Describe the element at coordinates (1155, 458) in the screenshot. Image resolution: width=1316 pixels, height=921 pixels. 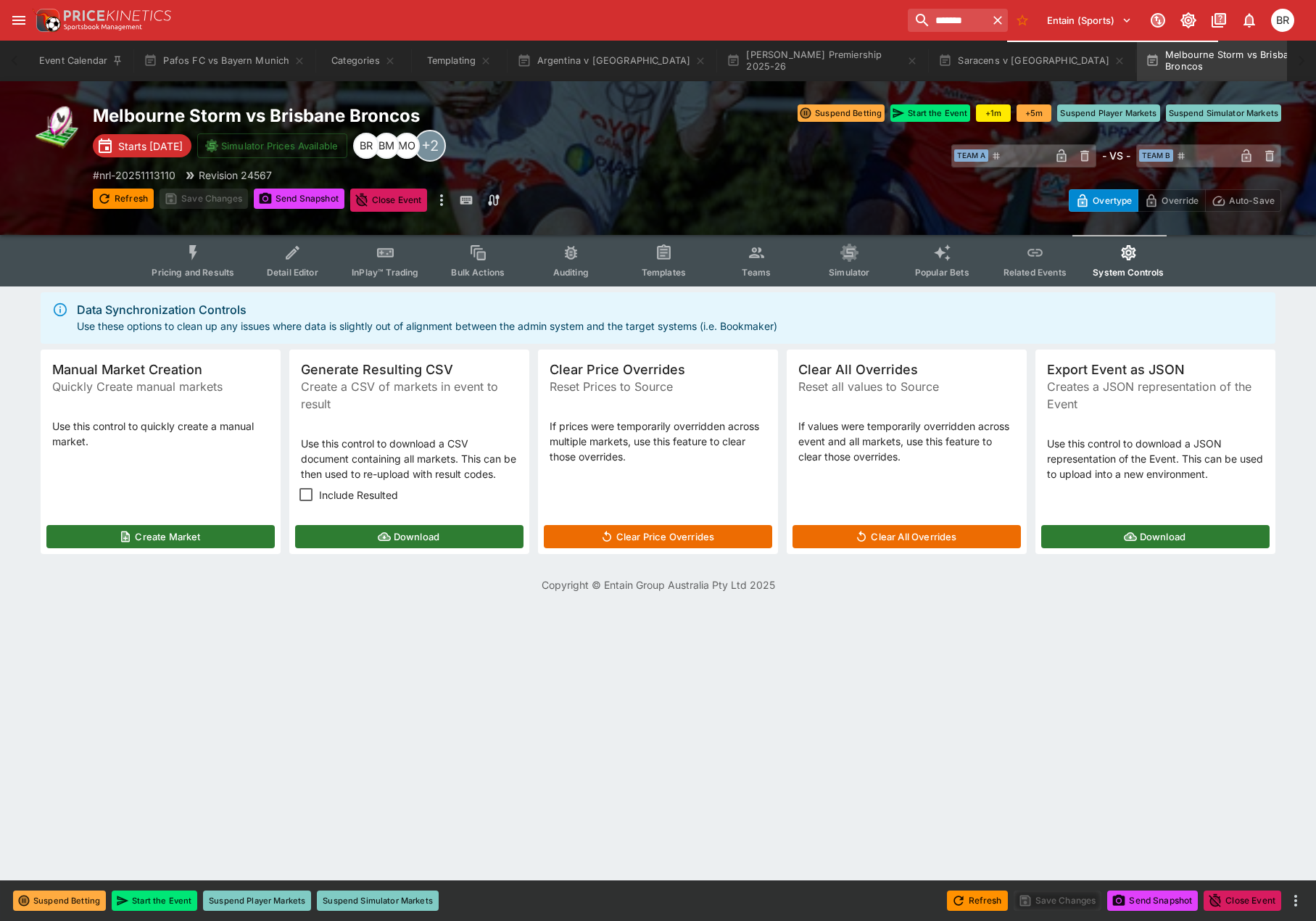
I see `p: Use this control to download a JSON representation of the Event. This can be used to upload into ...` at that location.